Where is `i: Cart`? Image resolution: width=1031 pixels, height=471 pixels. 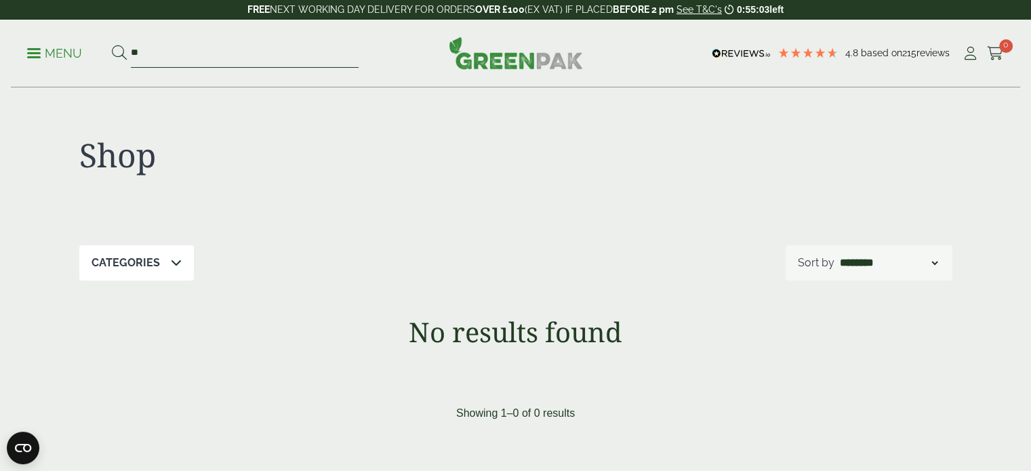
i: Cart is located at coordinates (995, 54).